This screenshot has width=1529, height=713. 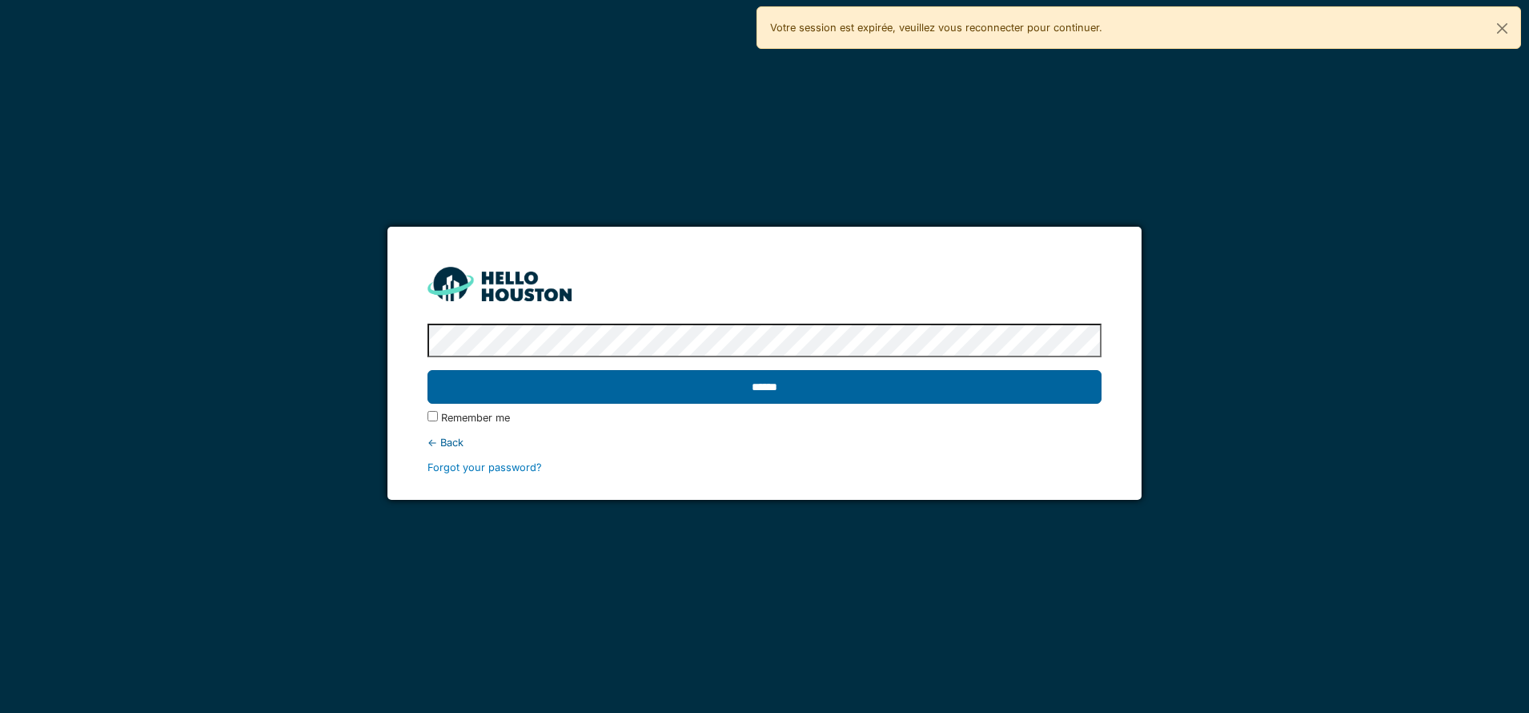 What do you see at coordinates (500, 283) in the screenshot?
I see `img: HH_line-BYnF2_Hg.png` at bounding box center [500, 283].